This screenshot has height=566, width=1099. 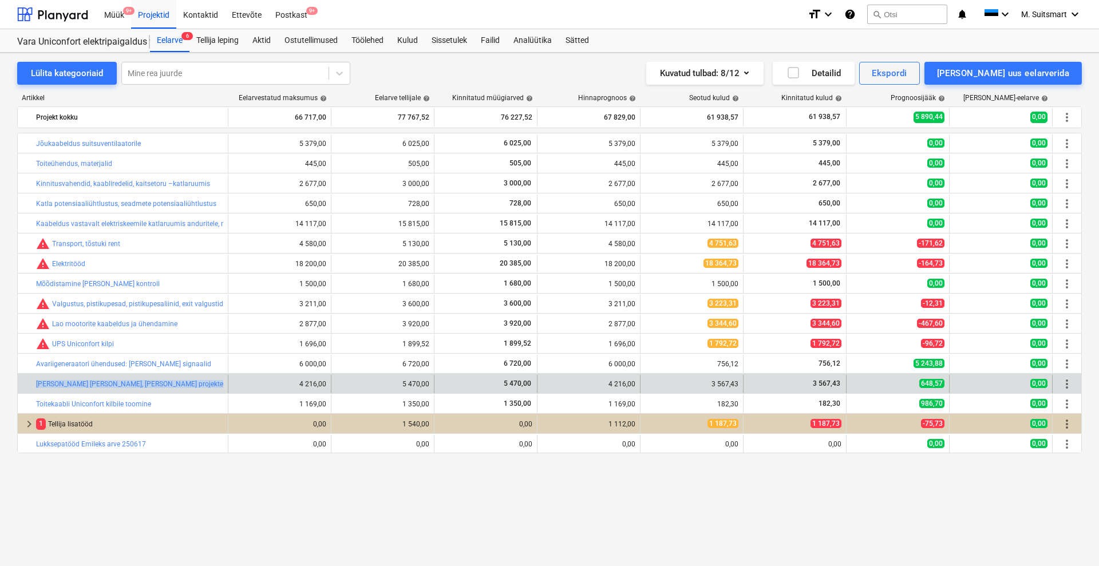 What do you see at coordinates (814, 14) in the screenshot?
I see `i: format_size` at bounding box center [814, 14].